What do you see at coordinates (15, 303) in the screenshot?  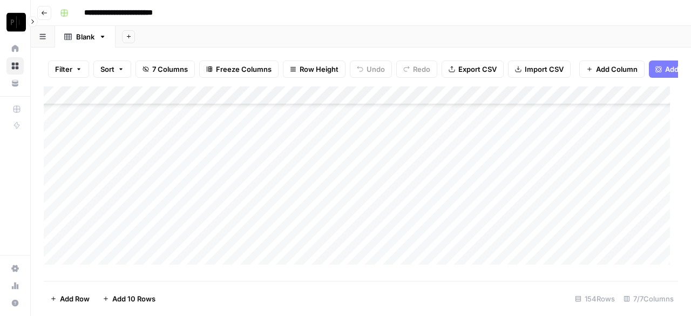 I see `button: Help + Support` at bounding box center [15, 303].